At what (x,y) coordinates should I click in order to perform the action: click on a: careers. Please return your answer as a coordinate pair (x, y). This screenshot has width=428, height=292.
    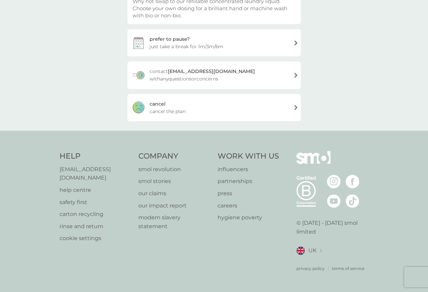
    Looking at the image, I should click on (248, 206).